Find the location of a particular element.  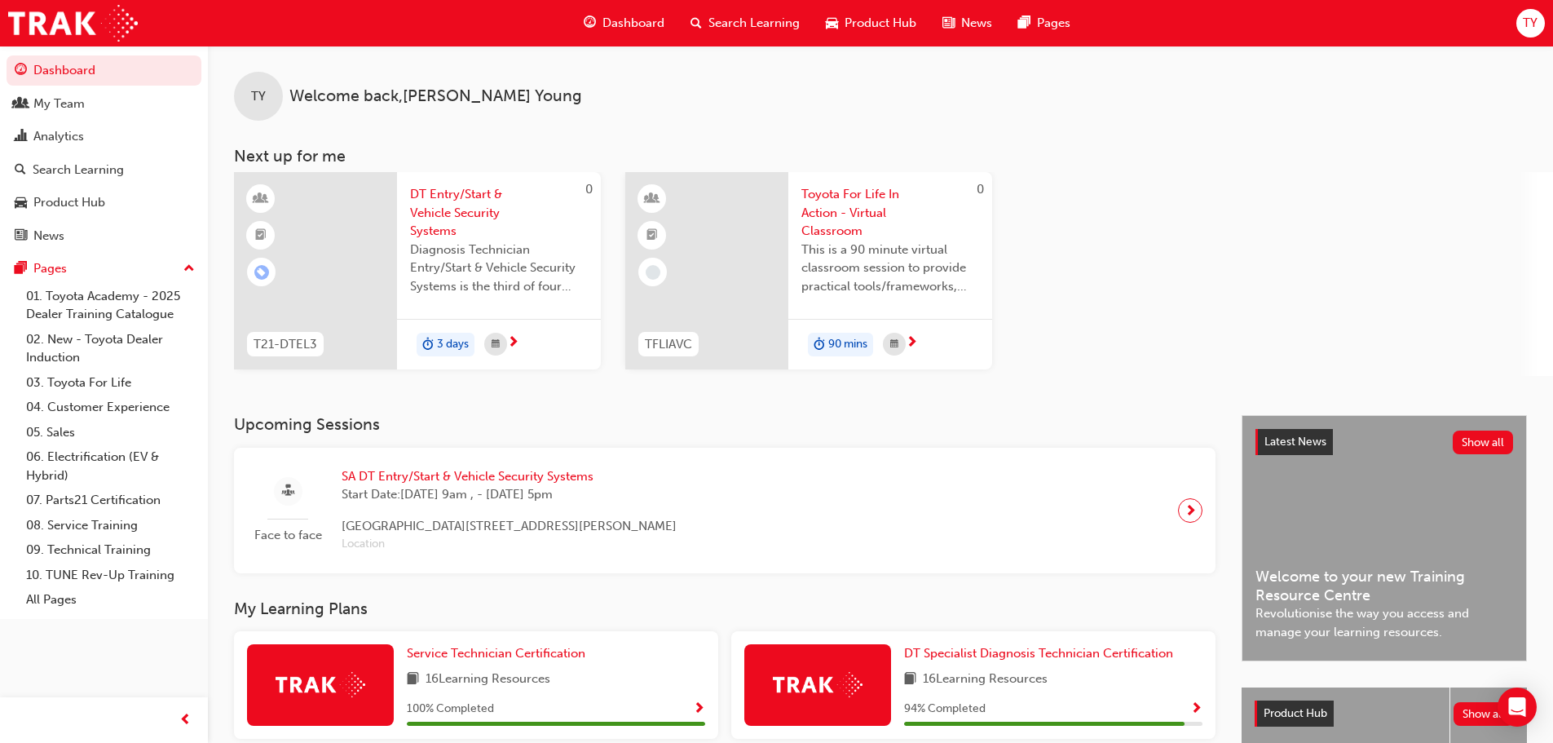

button: Pages is located at coordinates (104, 268).